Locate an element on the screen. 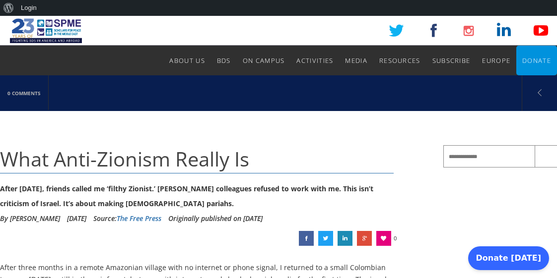 The width and height of the screenshot is (557, 278). img: SPME is located at coordinates (46, 31).